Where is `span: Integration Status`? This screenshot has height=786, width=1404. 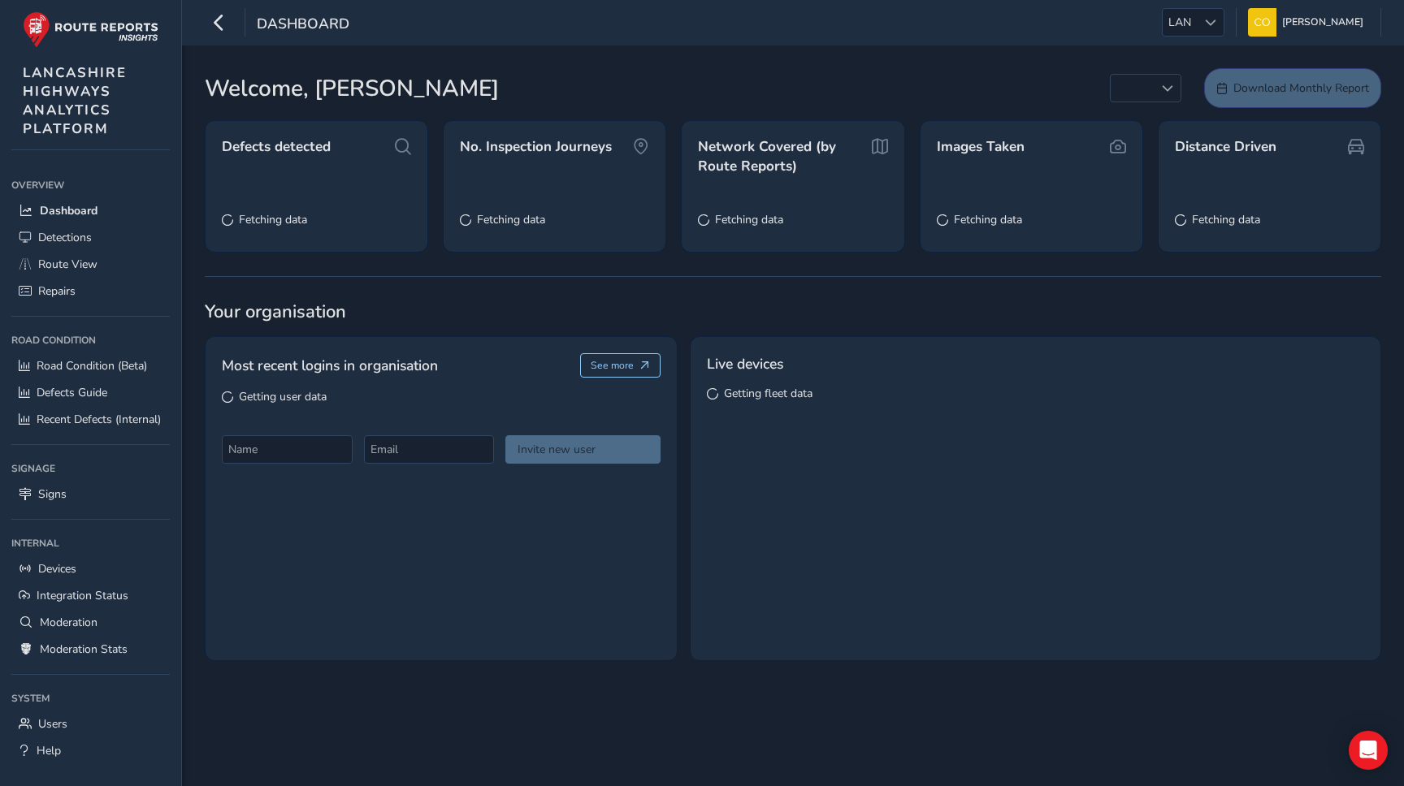
span: Integration Status is located at coordinates (82, 595).